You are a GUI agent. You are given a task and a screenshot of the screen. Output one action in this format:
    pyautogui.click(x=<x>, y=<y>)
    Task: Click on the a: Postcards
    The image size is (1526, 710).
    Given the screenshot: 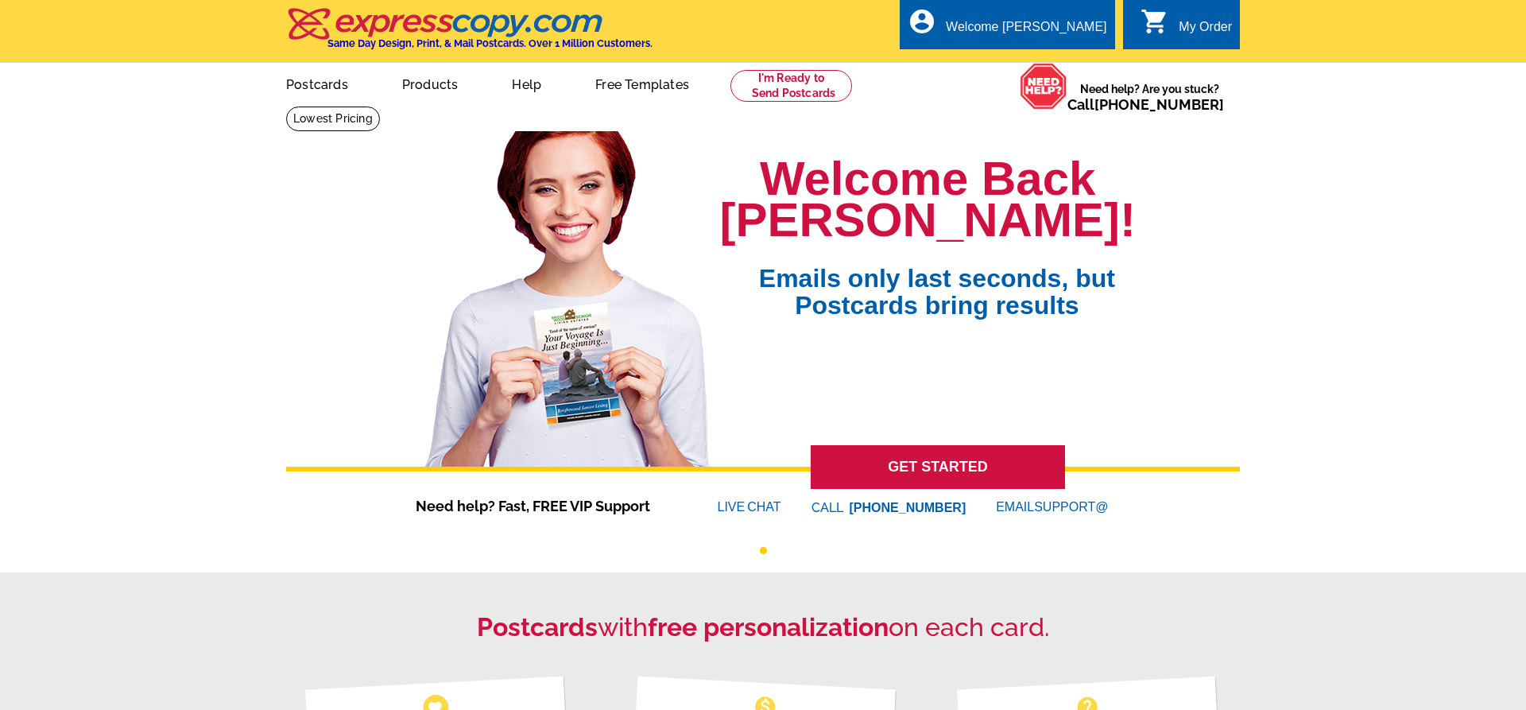 What is the action you would take?
    pyautogui.click(x=317, y=83)
    